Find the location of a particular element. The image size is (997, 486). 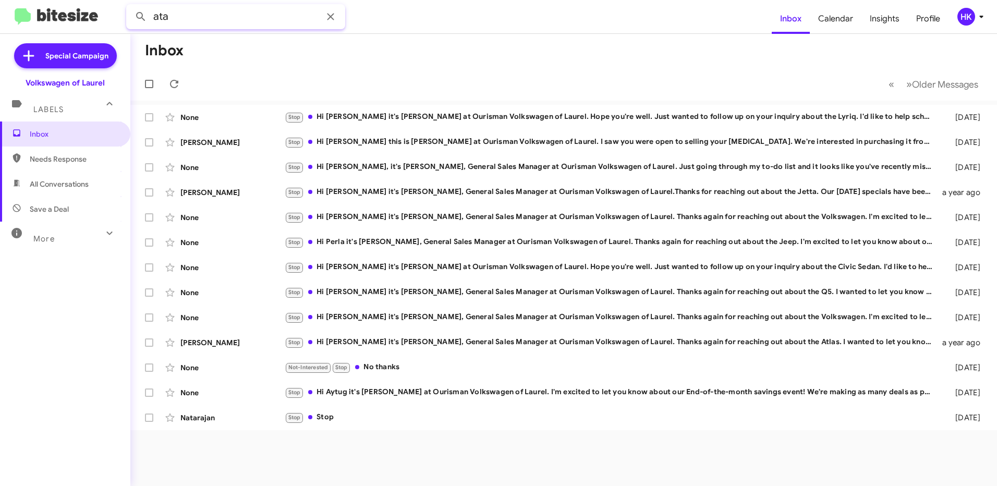

span: All Conversations is located at coordinates (59, 184).